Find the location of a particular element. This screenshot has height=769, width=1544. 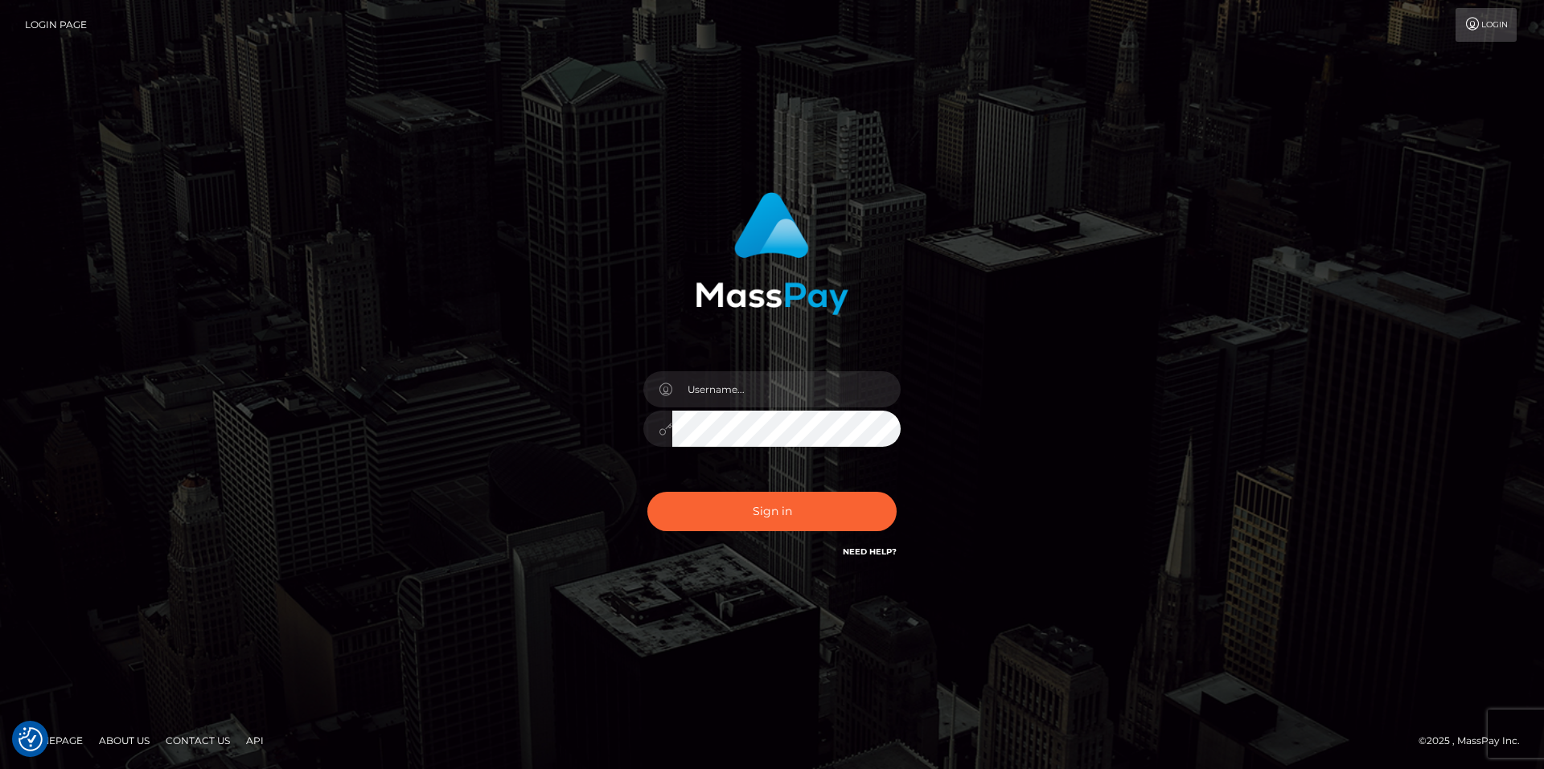

a: Need Help? is located at coordinates (869, 552).